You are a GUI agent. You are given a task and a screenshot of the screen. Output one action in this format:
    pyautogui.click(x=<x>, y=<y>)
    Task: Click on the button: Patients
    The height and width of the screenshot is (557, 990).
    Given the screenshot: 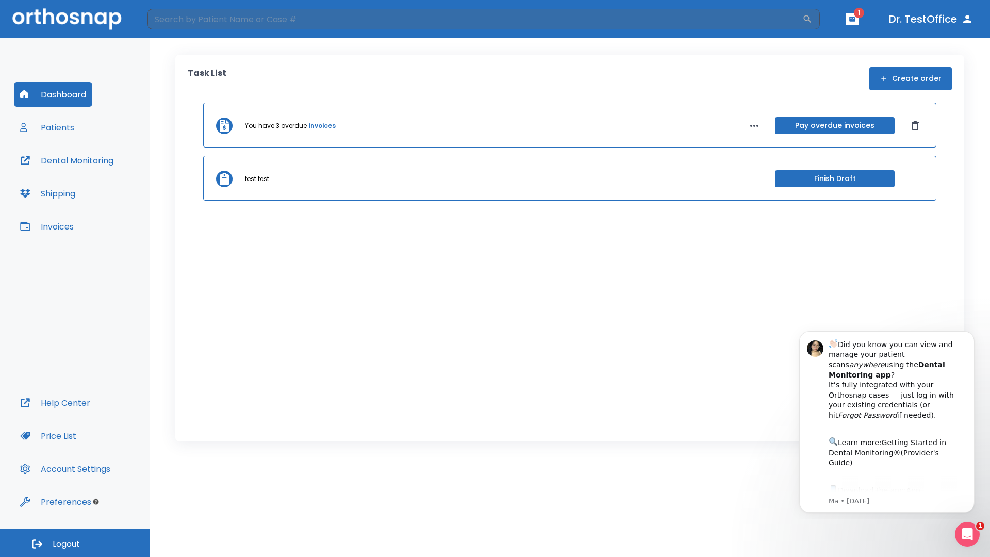 What is the action you would take?
    pyautogui.click(x=47, y=127)
    